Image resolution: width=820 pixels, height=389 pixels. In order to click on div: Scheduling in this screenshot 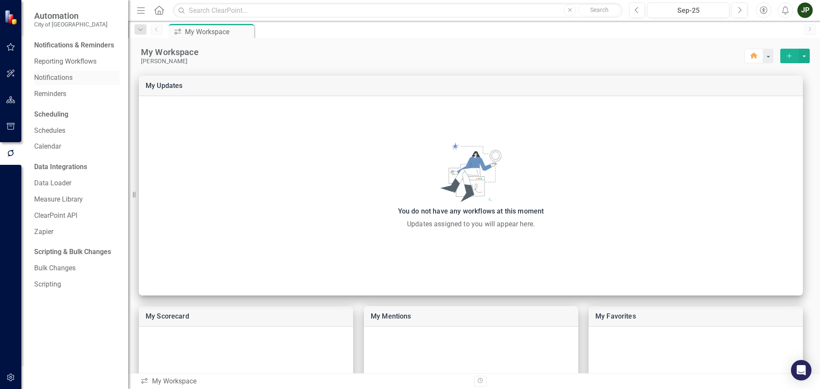, I will do `click(51, 114)`.